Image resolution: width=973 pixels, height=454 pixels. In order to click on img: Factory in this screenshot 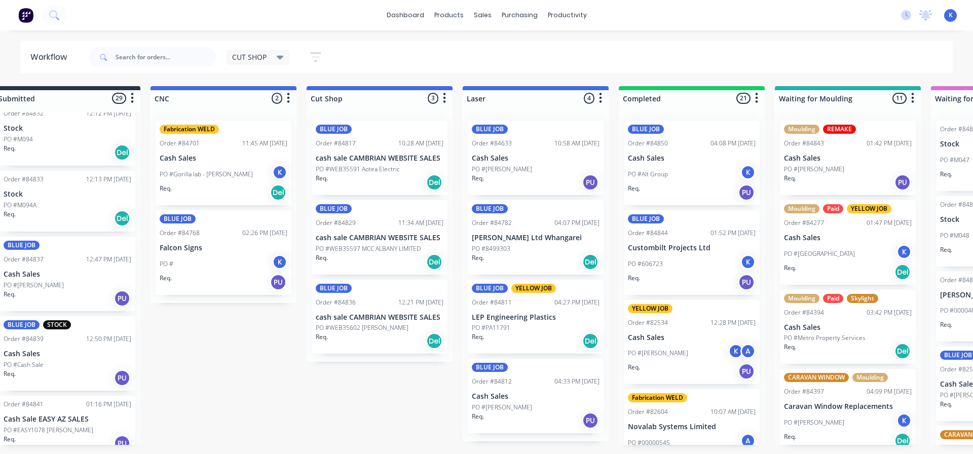, I will do `click(26, 15)`.